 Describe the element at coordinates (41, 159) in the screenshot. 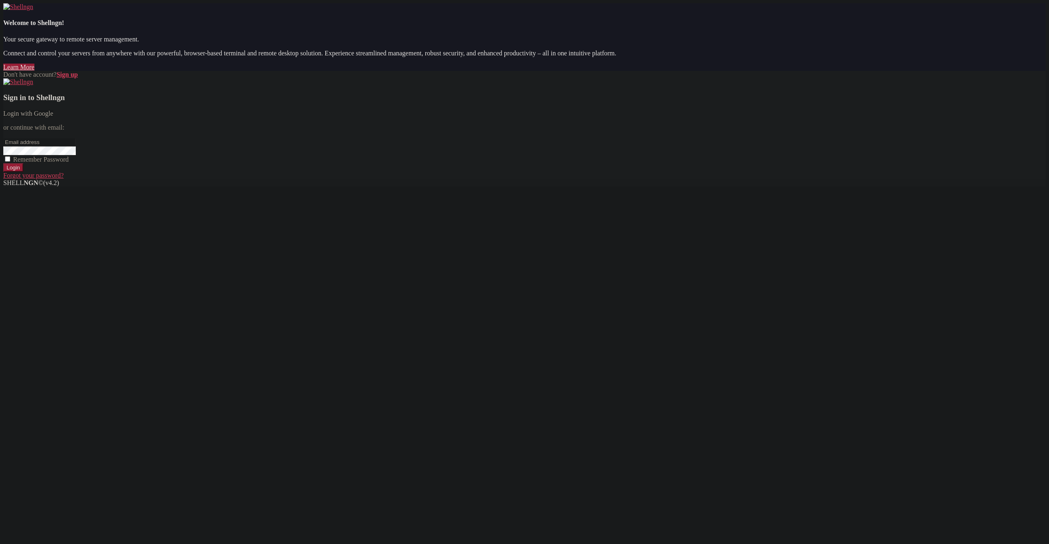

I see `span: Remember Password` at that location.